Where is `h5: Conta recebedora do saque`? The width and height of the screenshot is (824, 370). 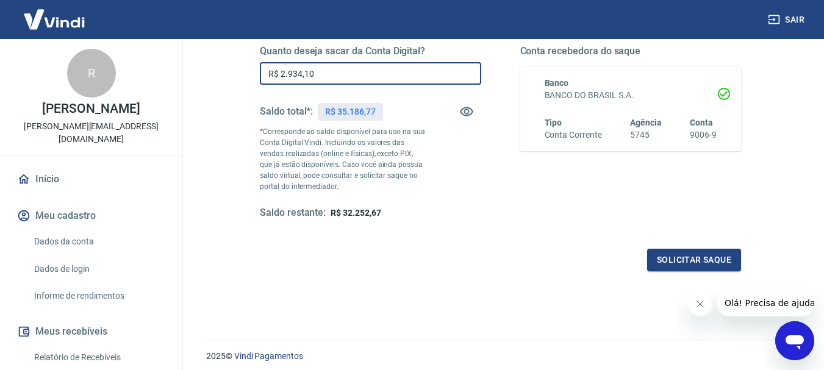
h5: Conta recebedora do saque is located at coordinates (630, 51).